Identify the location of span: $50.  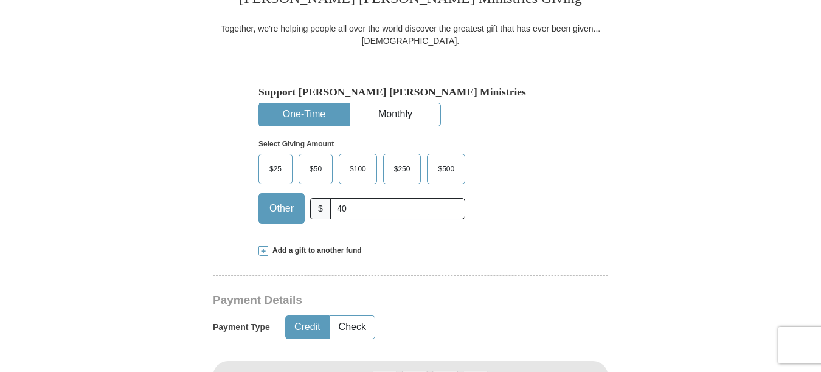
(316, 169).